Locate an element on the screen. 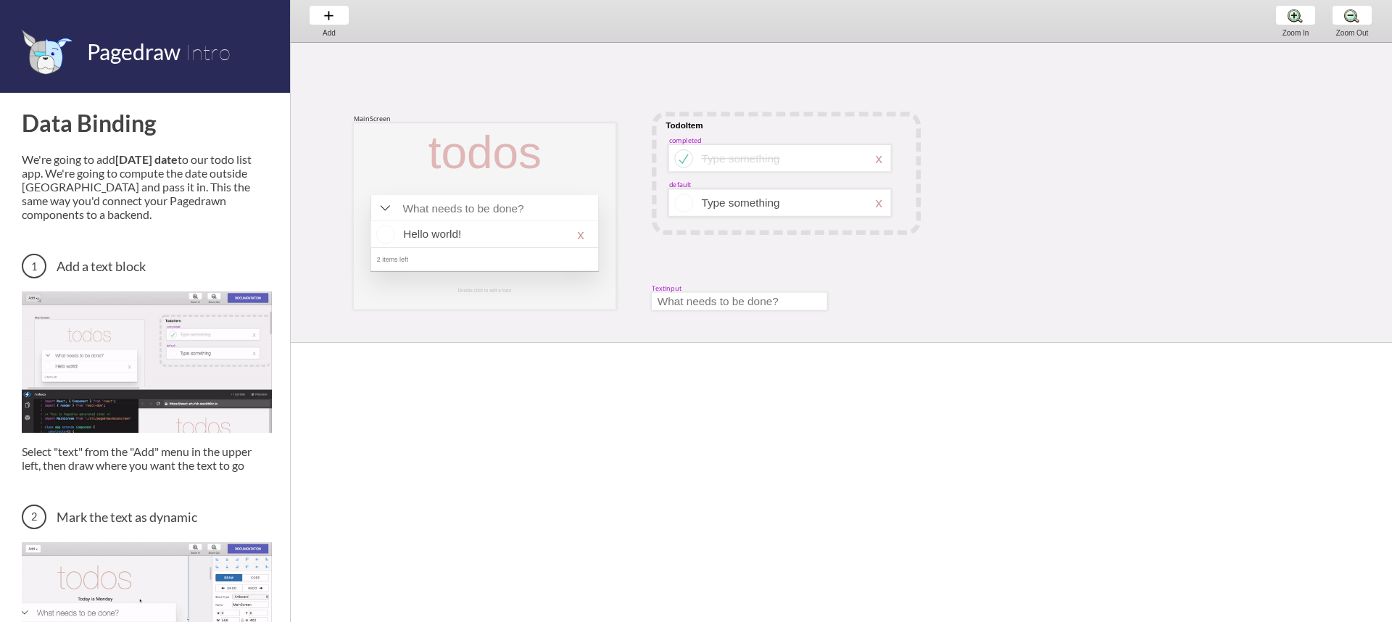 This screenshot has width=1392, height=622. div: completed is located at coordinates (685, 140).